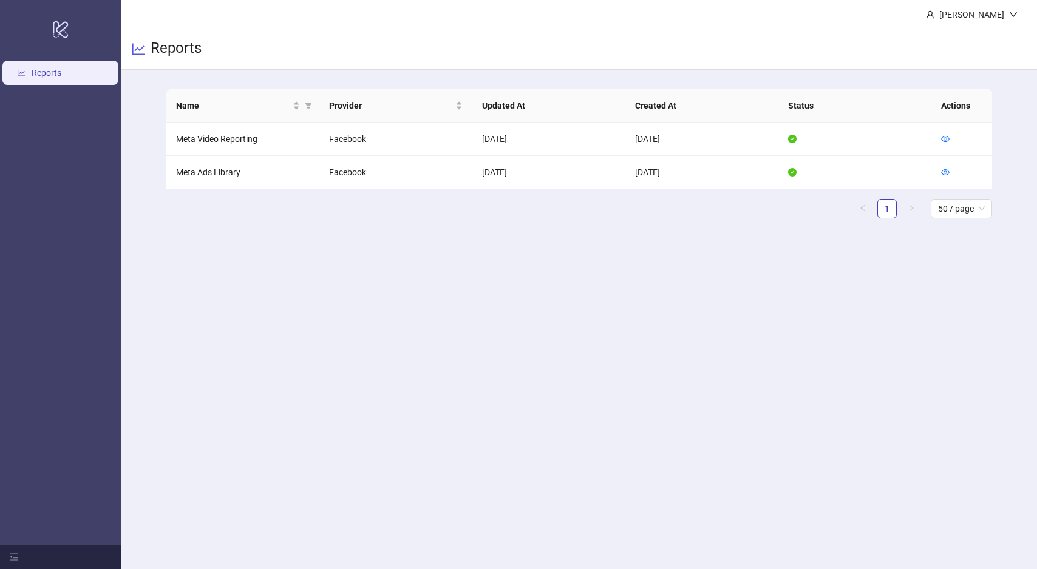  Describe the element at coordinates (961, 209) in the screenshot. I see `span: 50 / page` at that location.